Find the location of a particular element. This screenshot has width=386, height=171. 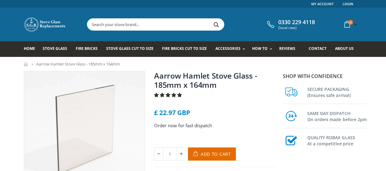

p: Order now for fast dispatch is located at coordinates (215, 125).